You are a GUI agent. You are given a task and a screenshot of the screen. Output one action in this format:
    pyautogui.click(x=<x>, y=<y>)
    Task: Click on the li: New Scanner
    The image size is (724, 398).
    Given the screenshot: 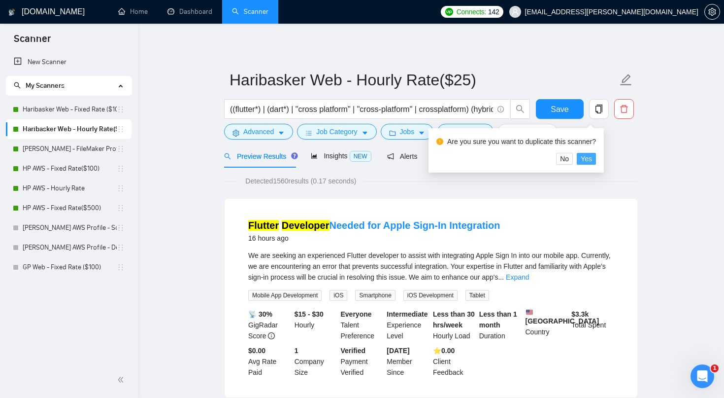 What is the action you would take?
    pyautogui.click(x=68, y=62)
    